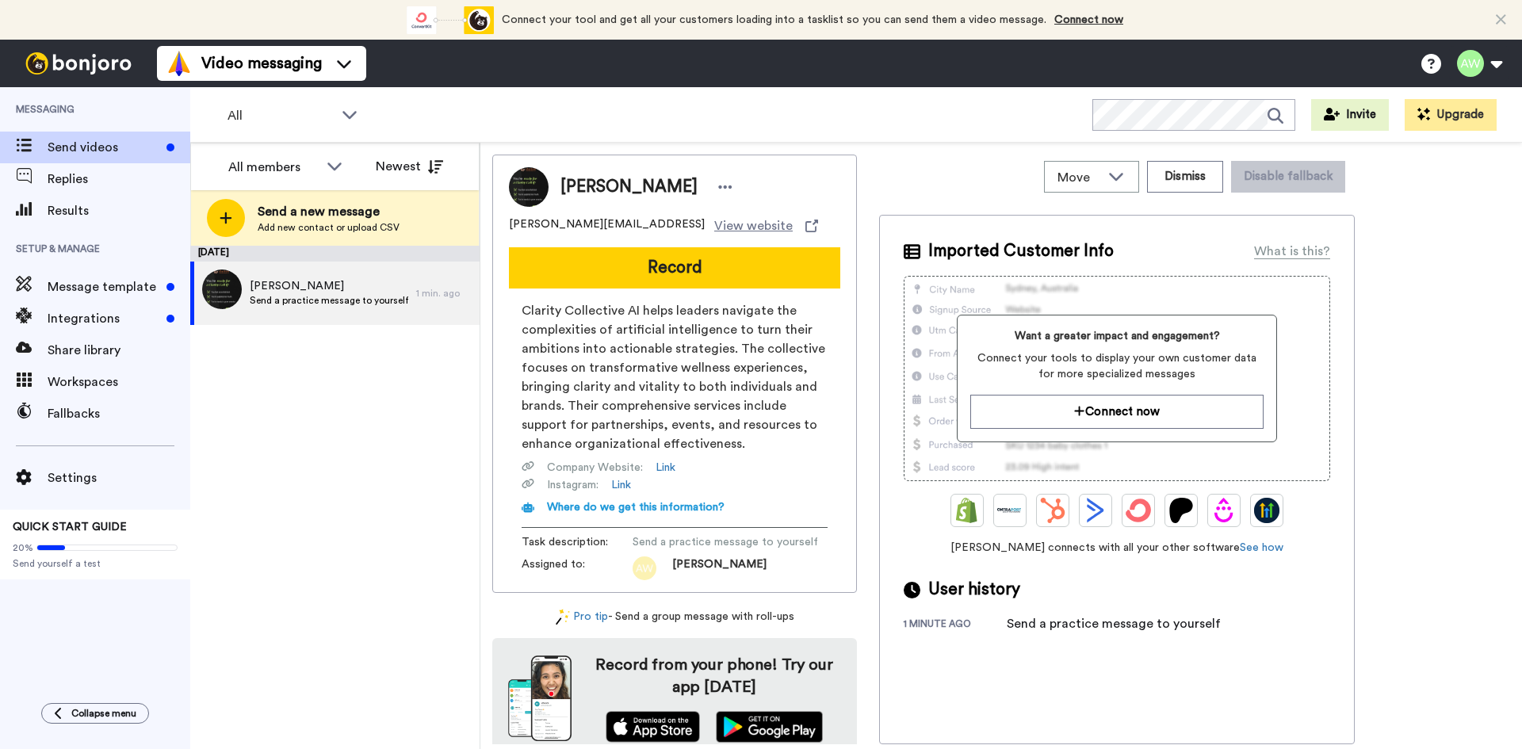 This screenshot has width=1522, height=749. I want to click on img: Shopify, so click(967, 510).